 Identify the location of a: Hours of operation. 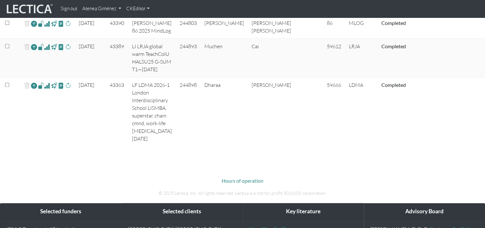
(242, 180).